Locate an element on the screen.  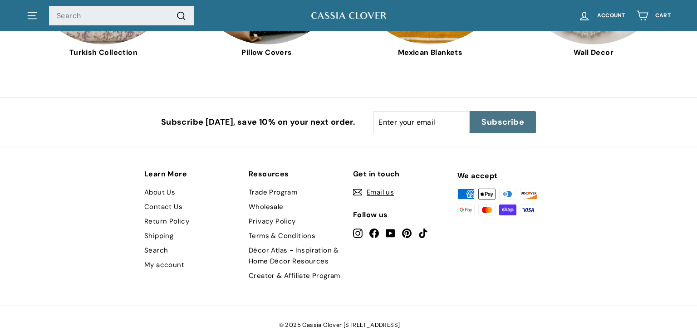
a: Return Policy is located at coordinates (167, 222).